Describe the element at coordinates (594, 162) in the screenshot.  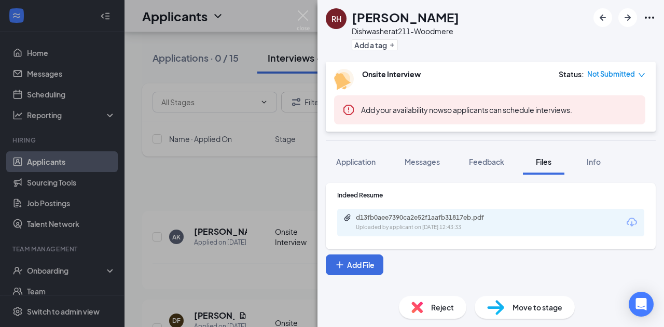
I see `span: Info` at that location.